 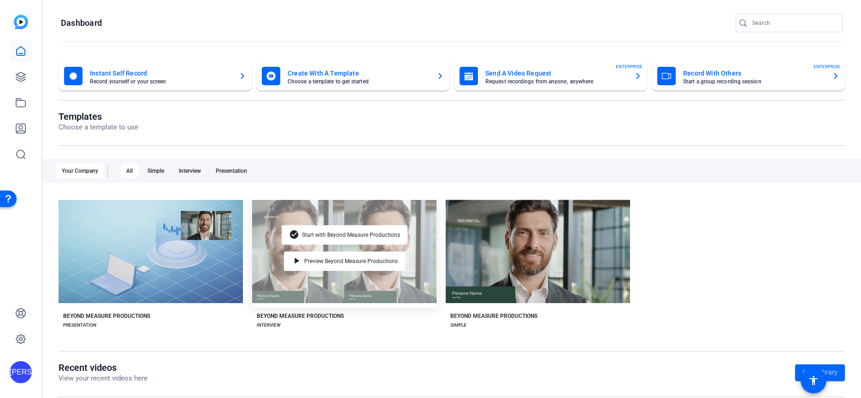 I want to click on h1: Templates, so click(x=98, y=117).